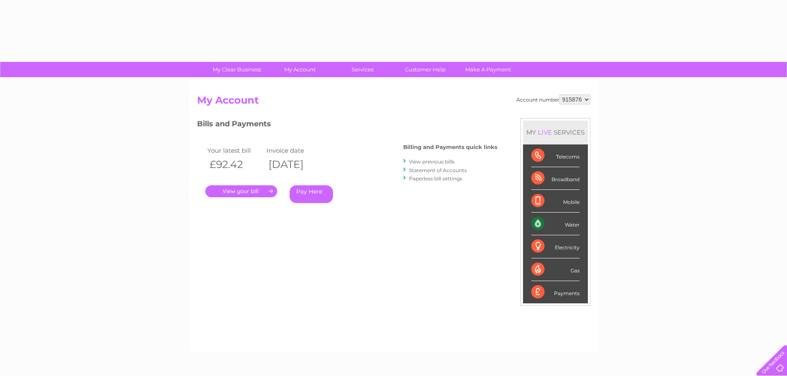 This screenshot has height=376, width=787. What do you see at coordinates (438, 170) in the screenshot?
I see `a: Statement of Accounts` at bounding box center [438, 170].